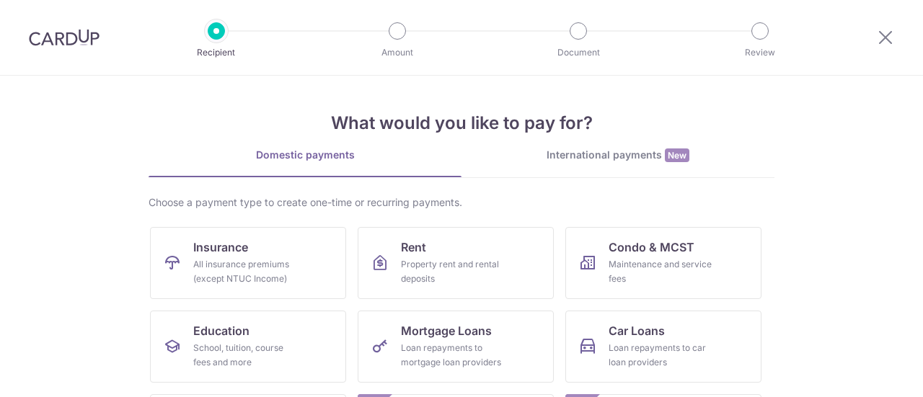  What do you see at coordinates (651, 247) in the screenshot?
I see `span: Condo & MCST` at bounding box center [651, 247].